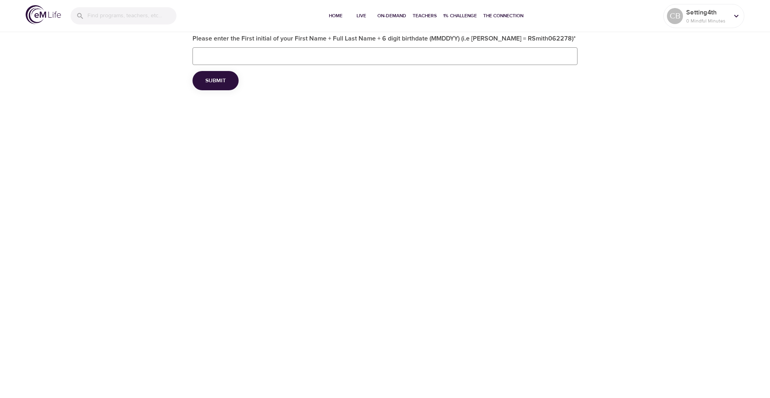 Image resolution: width=770 pixels, height=398 pixels. Describe the element at coordinates (460, 16) in the screenshot. I see `span: 1% Challenge` at that location.